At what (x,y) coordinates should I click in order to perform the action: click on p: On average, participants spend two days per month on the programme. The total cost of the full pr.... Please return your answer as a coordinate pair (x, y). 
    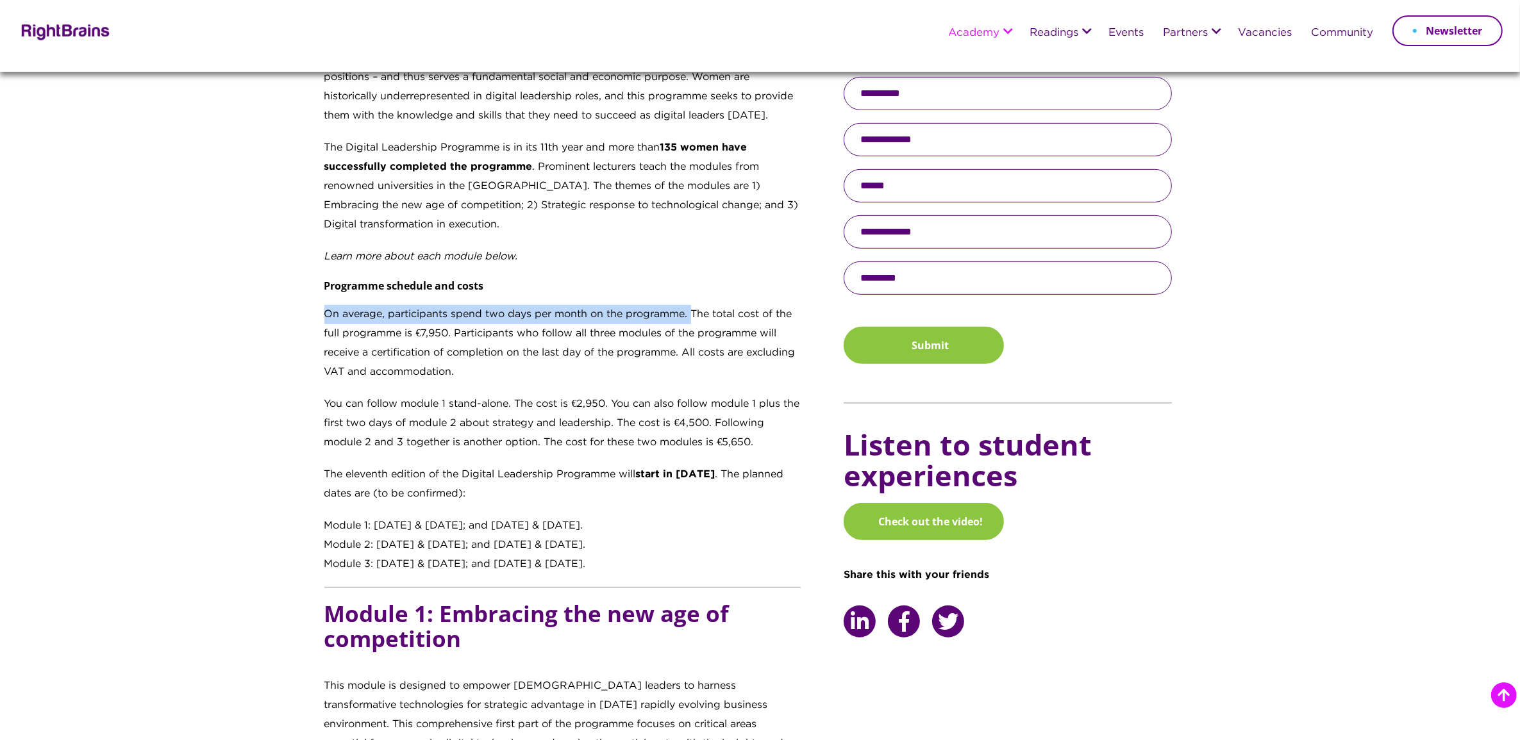
    Looking at the image, I should click on (563, 350).